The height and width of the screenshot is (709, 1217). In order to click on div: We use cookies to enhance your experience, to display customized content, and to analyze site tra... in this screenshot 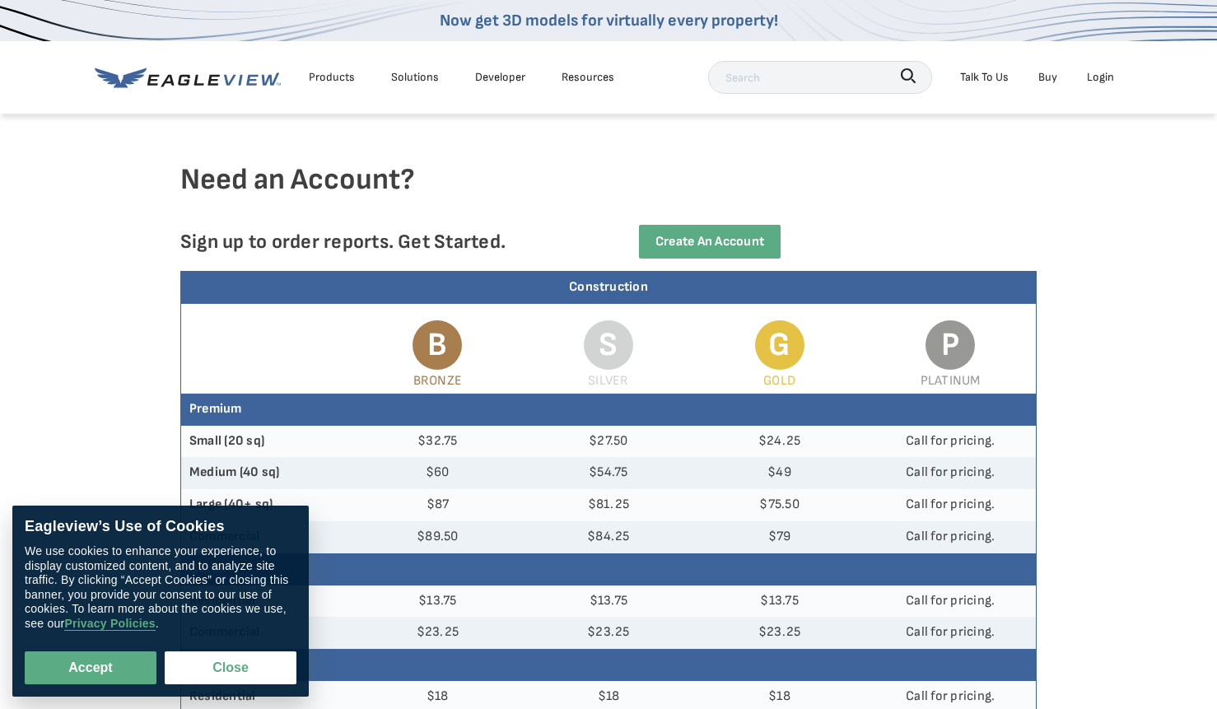, I will do `click(161, 587)`.